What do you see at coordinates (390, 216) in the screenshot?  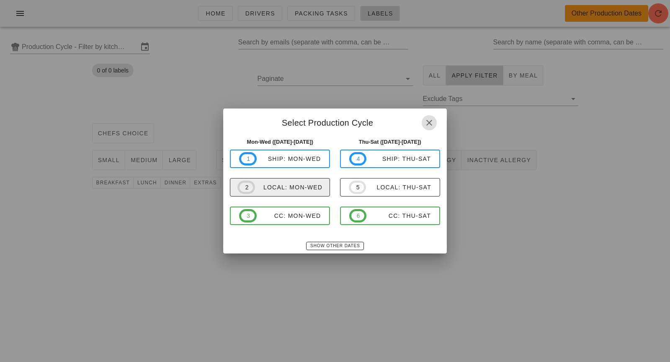 I see `button: 6CC: Thu-Sat` at bounding box center [390, 216].